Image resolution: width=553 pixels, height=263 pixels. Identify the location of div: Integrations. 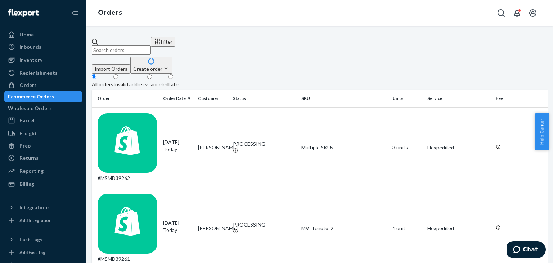
(35, 207).